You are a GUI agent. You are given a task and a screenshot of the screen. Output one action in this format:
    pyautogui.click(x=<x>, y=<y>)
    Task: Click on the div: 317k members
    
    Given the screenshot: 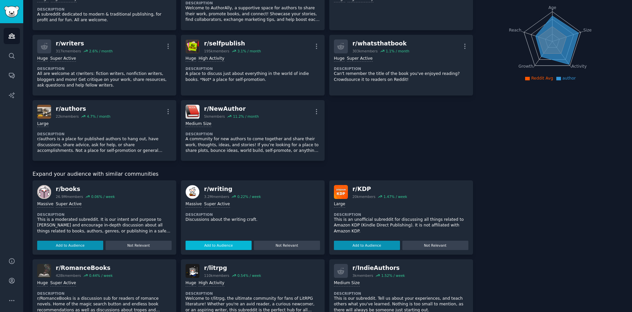 What is the action you would take?
    pyautogui.click(x=68, y=51)
    